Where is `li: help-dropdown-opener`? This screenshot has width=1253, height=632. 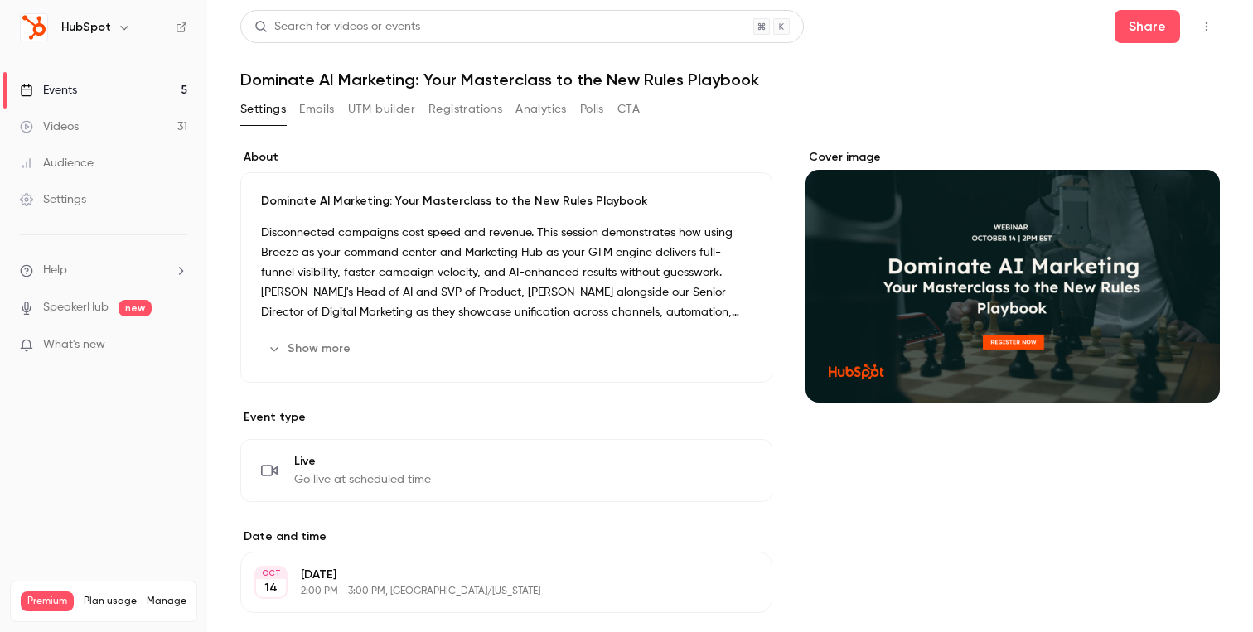 li: help-dropdown-opener is located at coordinates (104, 270).